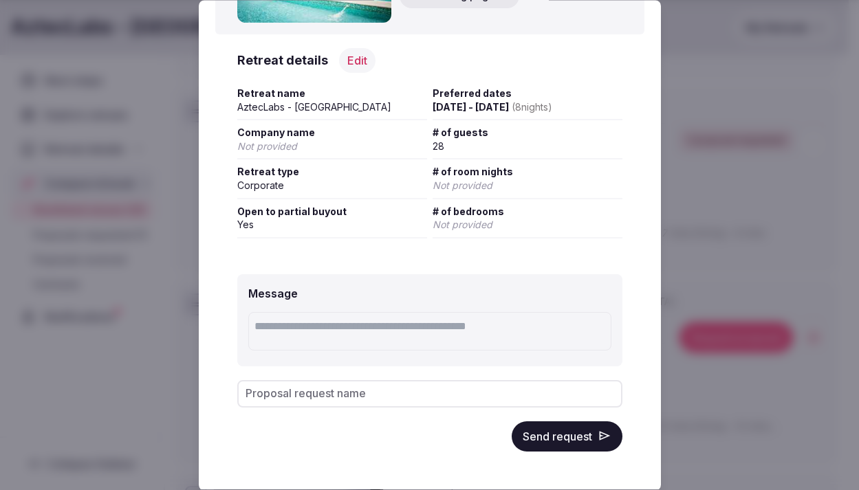  I want to click on div: Corporate, so click(332, 186).